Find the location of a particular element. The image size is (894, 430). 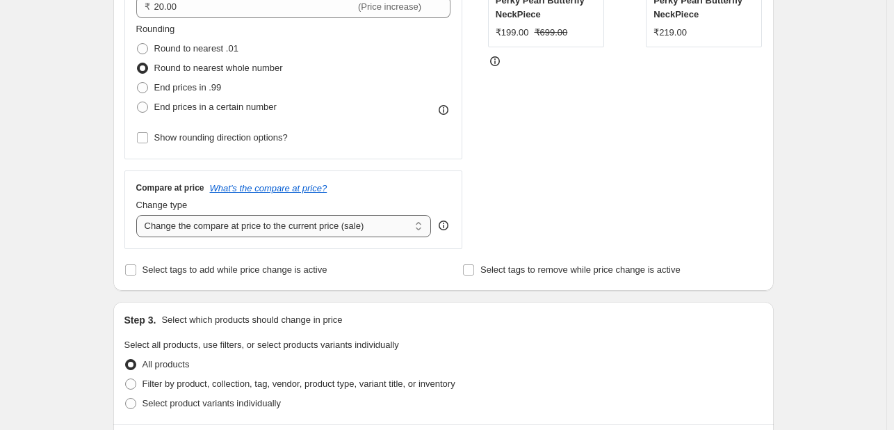

span: Change type is located at coordinates (162, 204).